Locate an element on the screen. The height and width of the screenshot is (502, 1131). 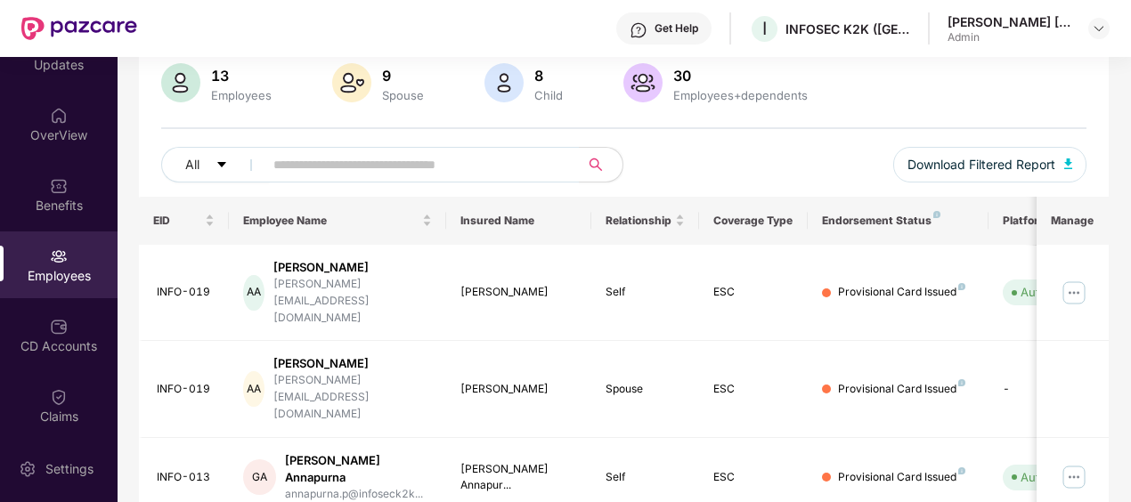
div: Employees+dependents is located at coordinates (740, 95).